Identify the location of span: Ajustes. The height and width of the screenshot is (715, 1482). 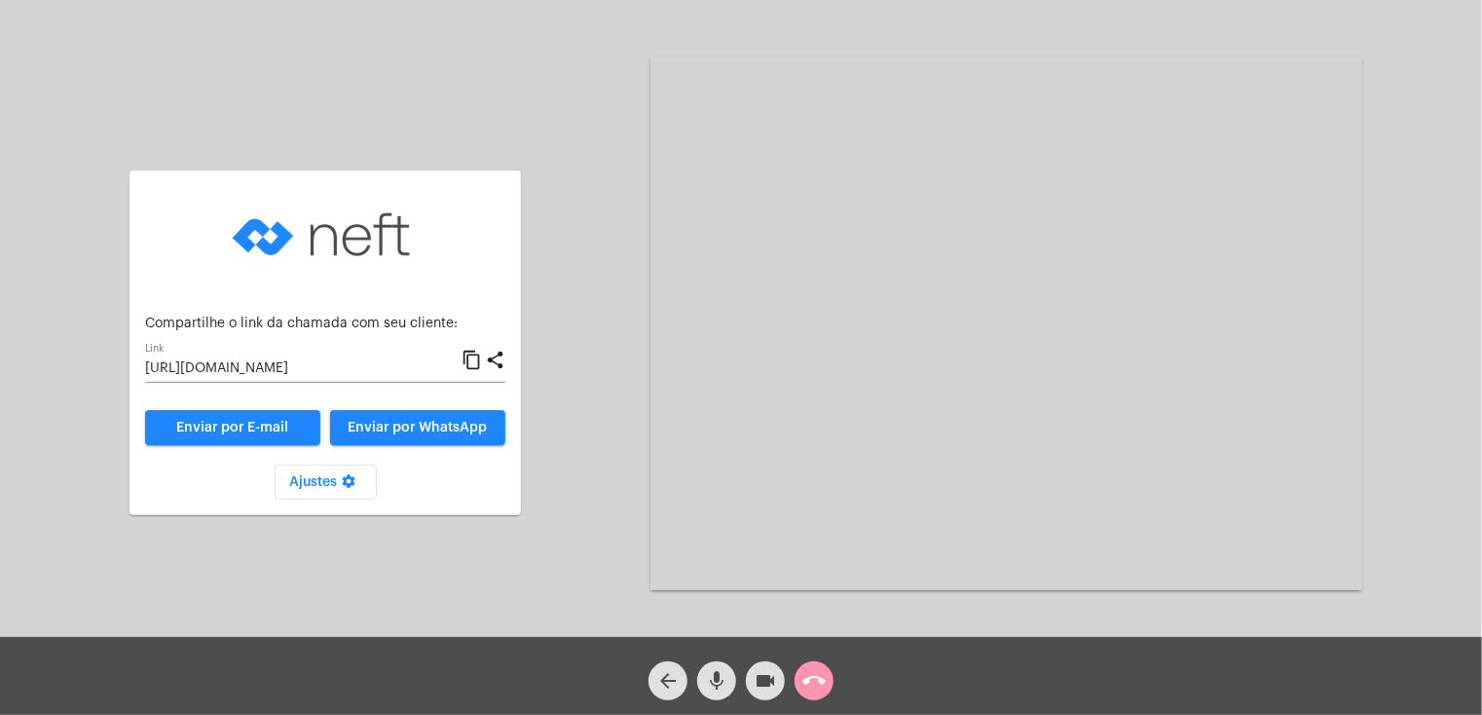
(325, 482).